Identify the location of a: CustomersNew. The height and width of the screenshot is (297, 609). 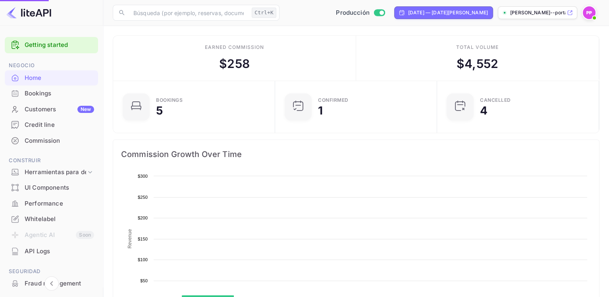
(51, 109).